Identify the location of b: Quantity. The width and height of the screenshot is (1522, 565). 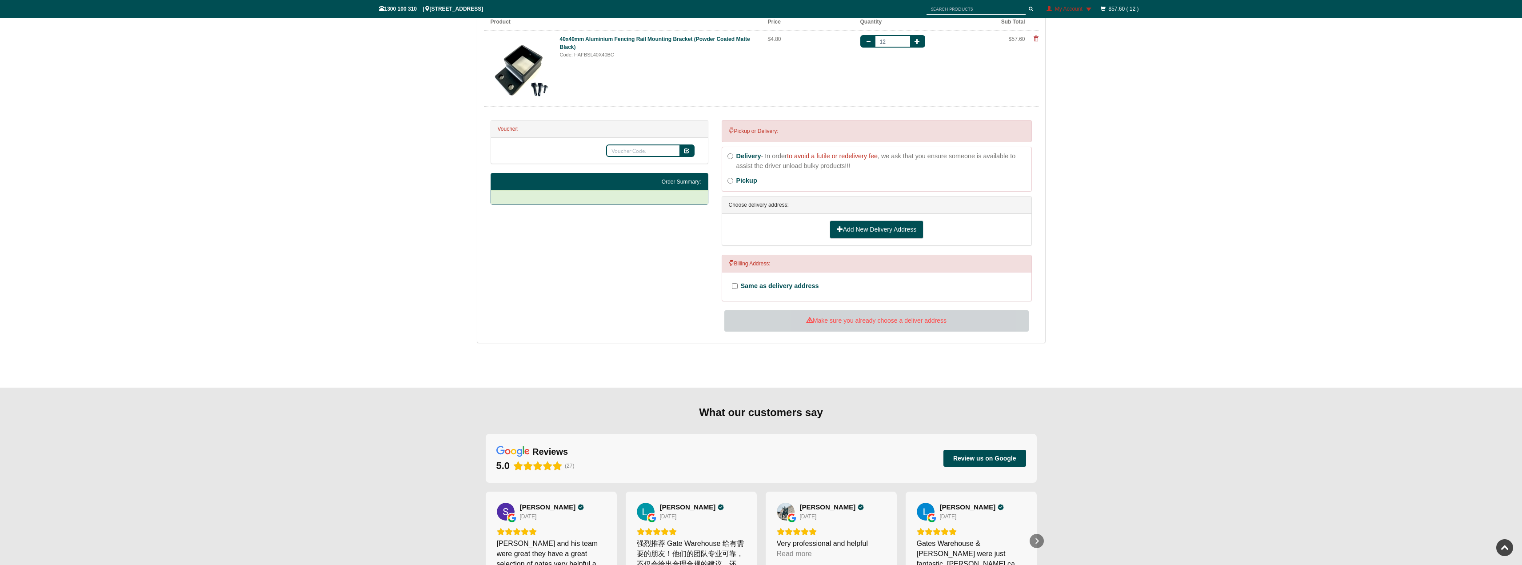
(871, 22).